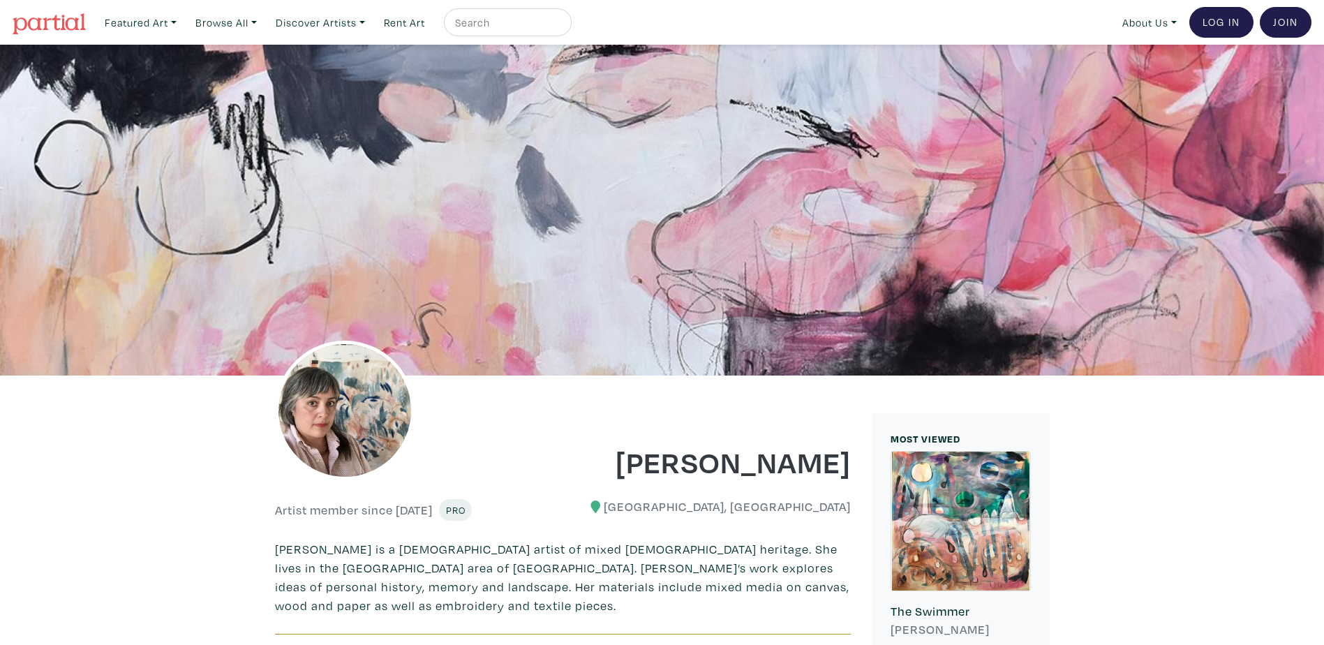 The height and width of the screenshot is (645, 1324). I want to click on a: Join, so click(1286, 22).